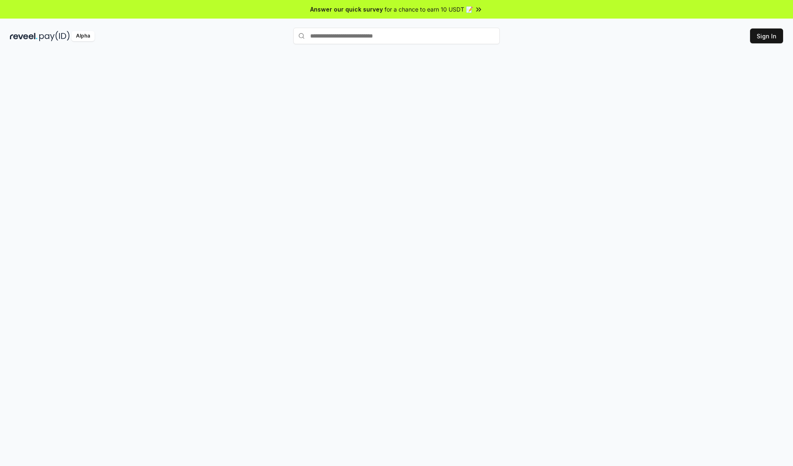  What do you see at coordinates (24, 36) in the screenshot?
I see `img: reveel_dark` at bounding box center [24, 36].